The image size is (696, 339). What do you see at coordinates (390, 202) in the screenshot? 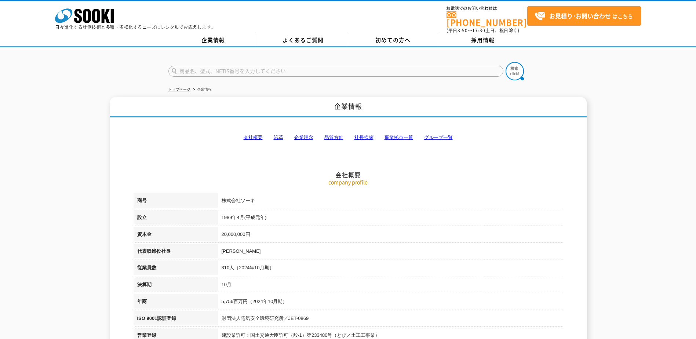
I see `td: 株式会社ソーキ` at bounding box center [390, 202].